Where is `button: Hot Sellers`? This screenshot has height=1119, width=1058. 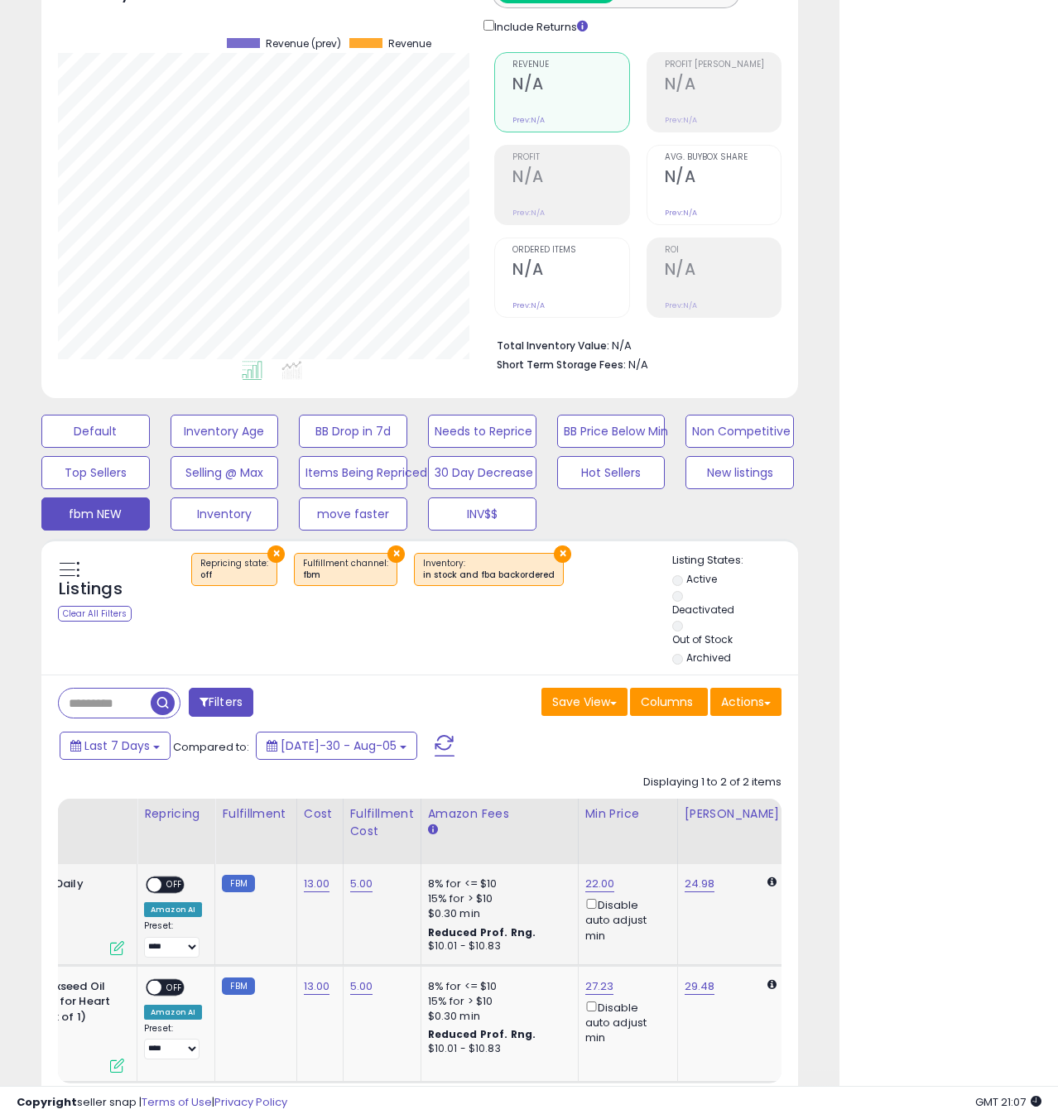
button: Hot Sellers is located at coordinates (611, 473).